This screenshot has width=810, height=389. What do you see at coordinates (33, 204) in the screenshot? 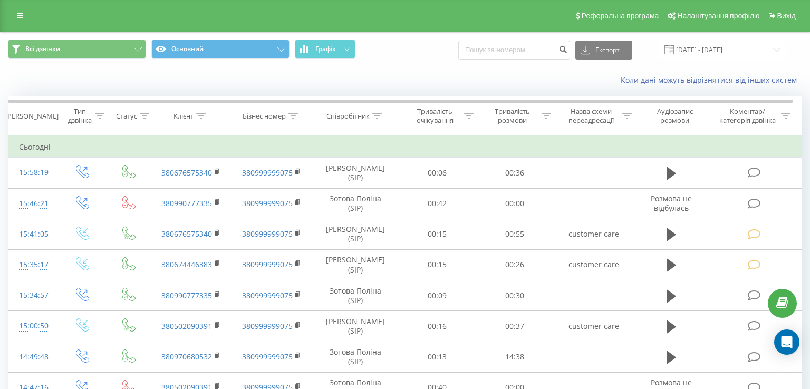
I see `div: 15:46:21` at bounding box center [33, 204].